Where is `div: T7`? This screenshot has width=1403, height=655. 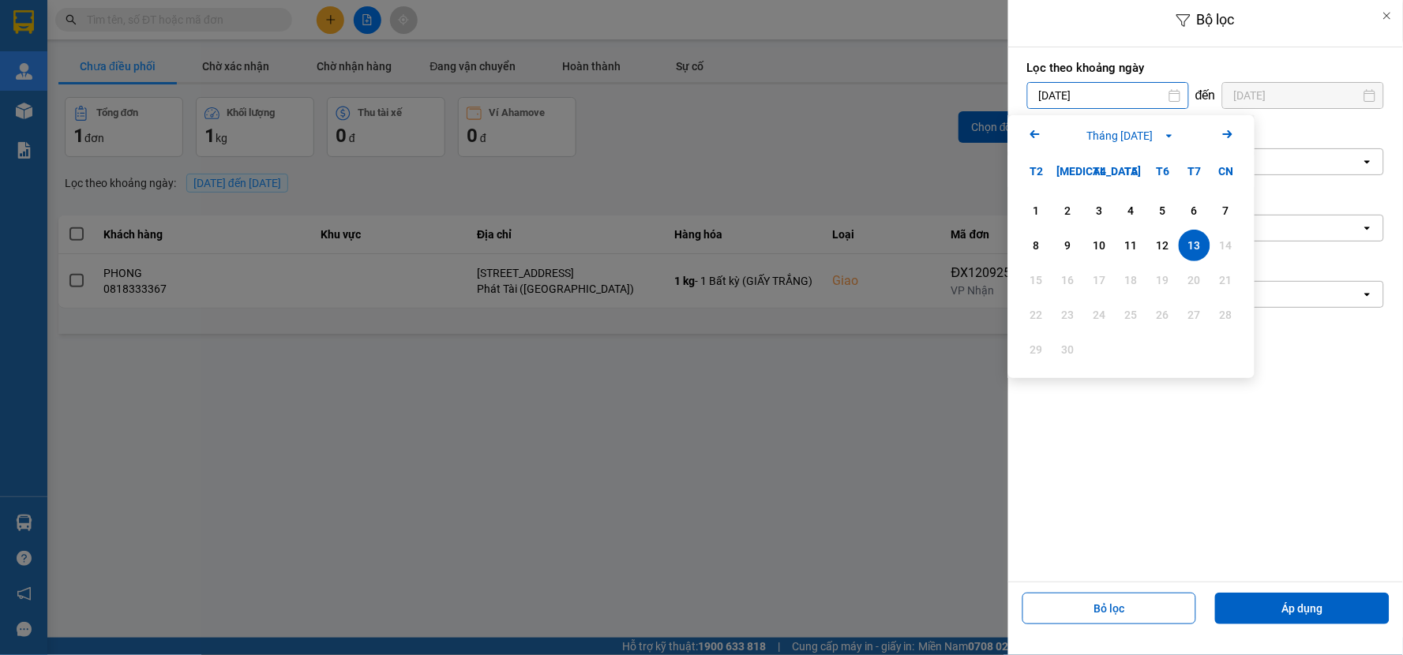
div: T7 is located at coordinates (1194, 171).